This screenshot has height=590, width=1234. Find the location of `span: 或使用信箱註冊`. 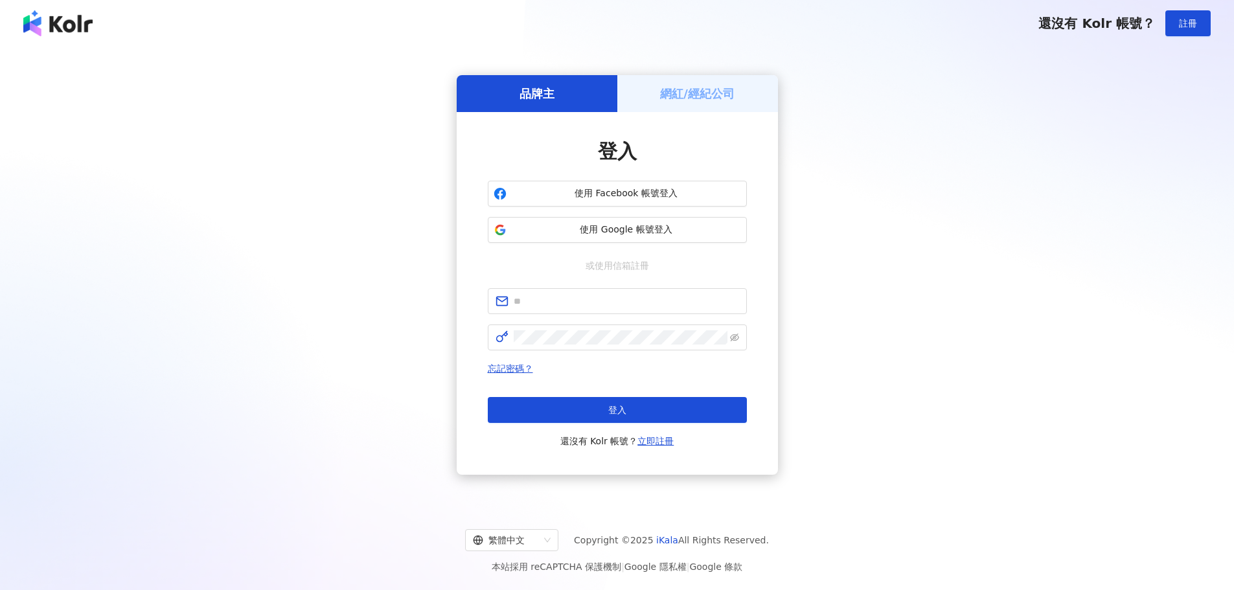

span: 或使用信箱註冊 is located at coordinates (617, 266).